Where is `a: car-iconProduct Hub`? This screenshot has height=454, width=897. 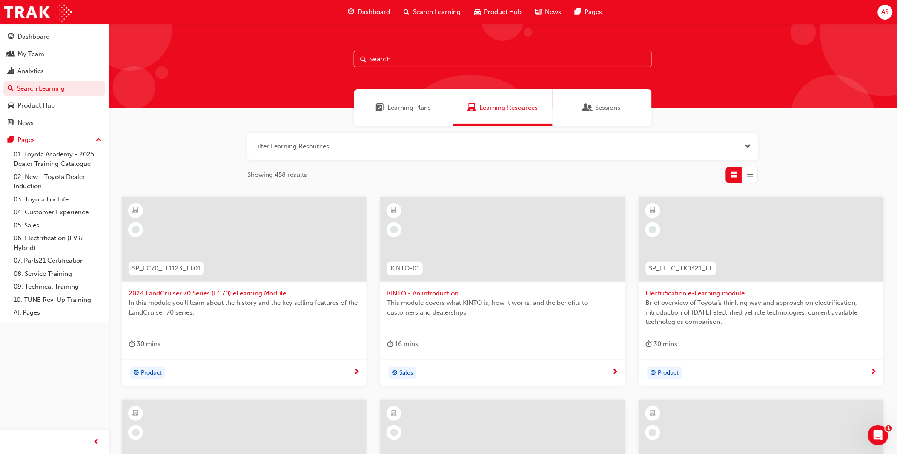
a: car-iconProduct Hub is located at coordinates (497, 12).